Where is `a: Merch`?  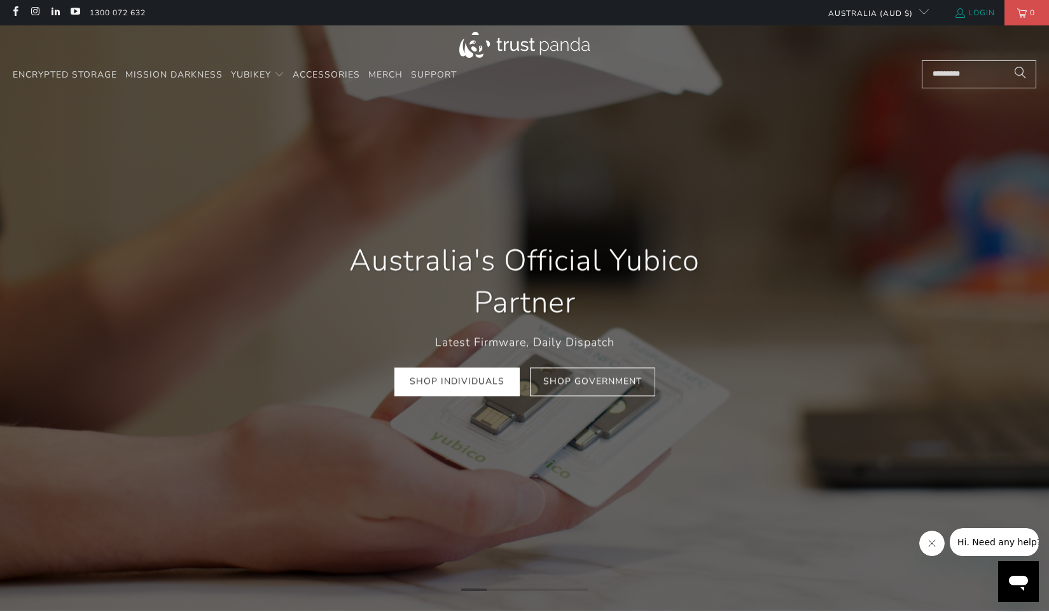 a: Merch is located at coordinates (385, 75).